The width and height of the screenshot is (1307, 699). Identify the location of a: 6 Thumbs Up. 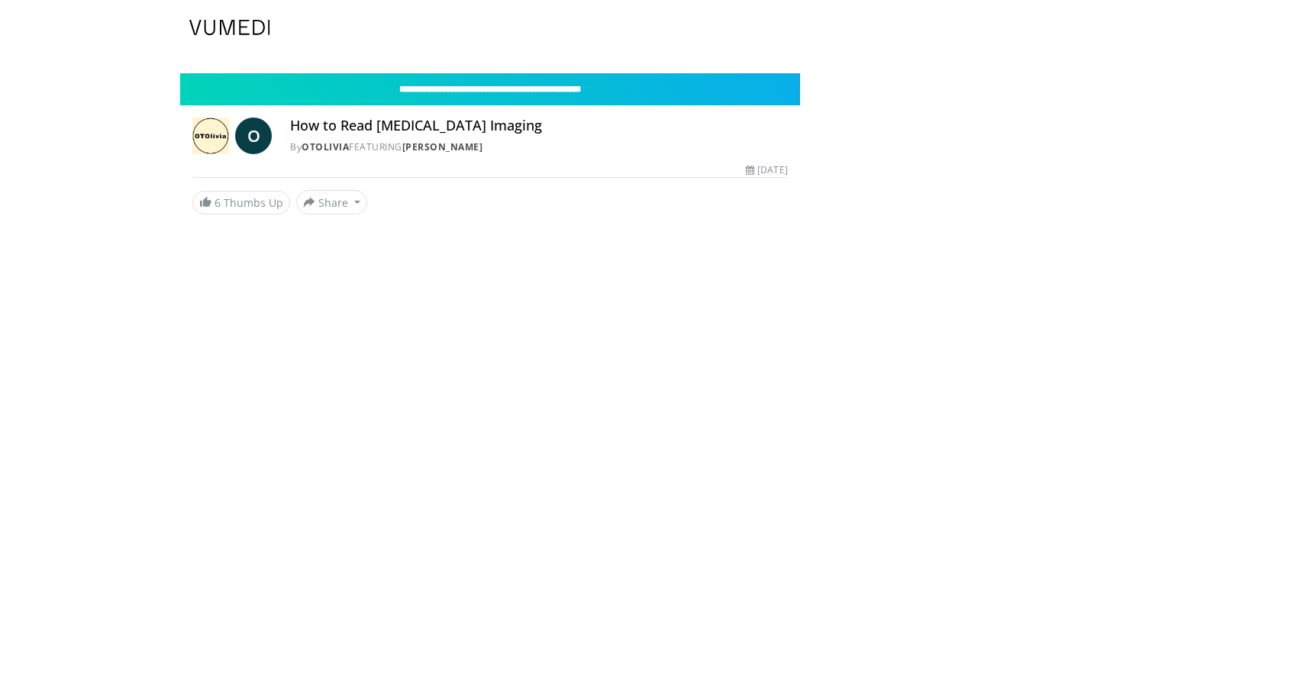
(241, 202).